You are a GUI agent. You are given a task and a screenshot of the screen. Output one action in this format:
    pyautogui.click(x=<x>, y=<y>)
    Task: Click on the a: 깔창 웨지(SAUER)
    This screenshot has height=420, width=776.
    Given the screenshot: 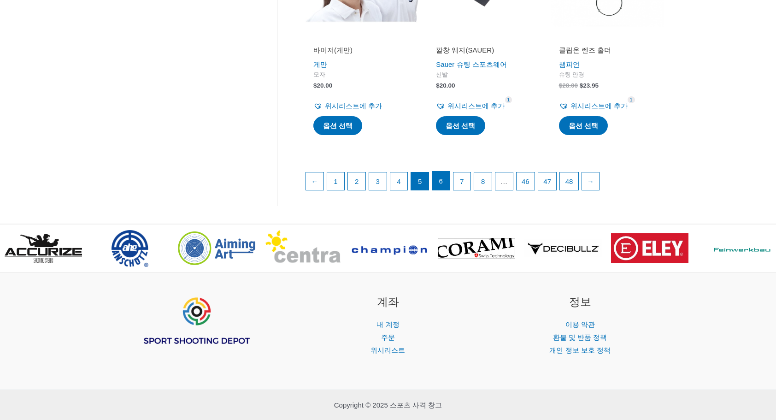 What is the action you would take?
    pyautogui.click(x=485, y=52)
    